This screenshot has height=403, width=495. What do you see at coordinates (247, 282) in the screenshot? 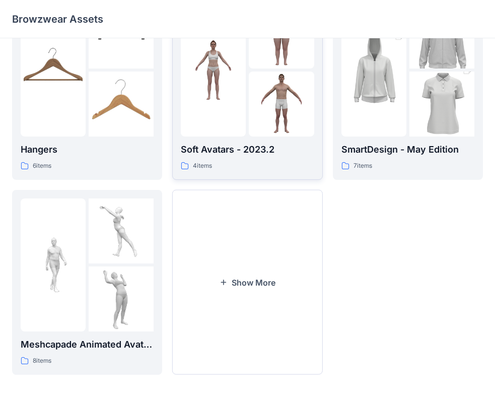
I see `button: Show More` at bounding box center [247, 282].